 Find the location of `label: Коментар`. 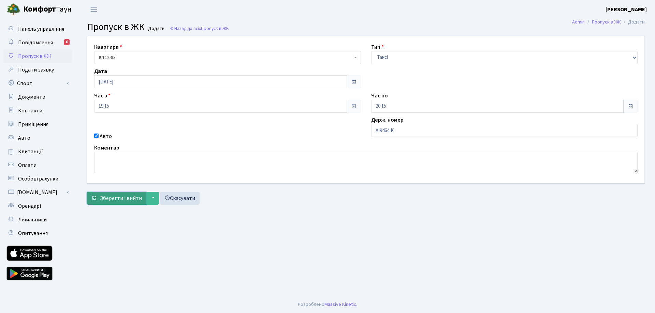

label: Коментар is located at coordinates (107, 148).